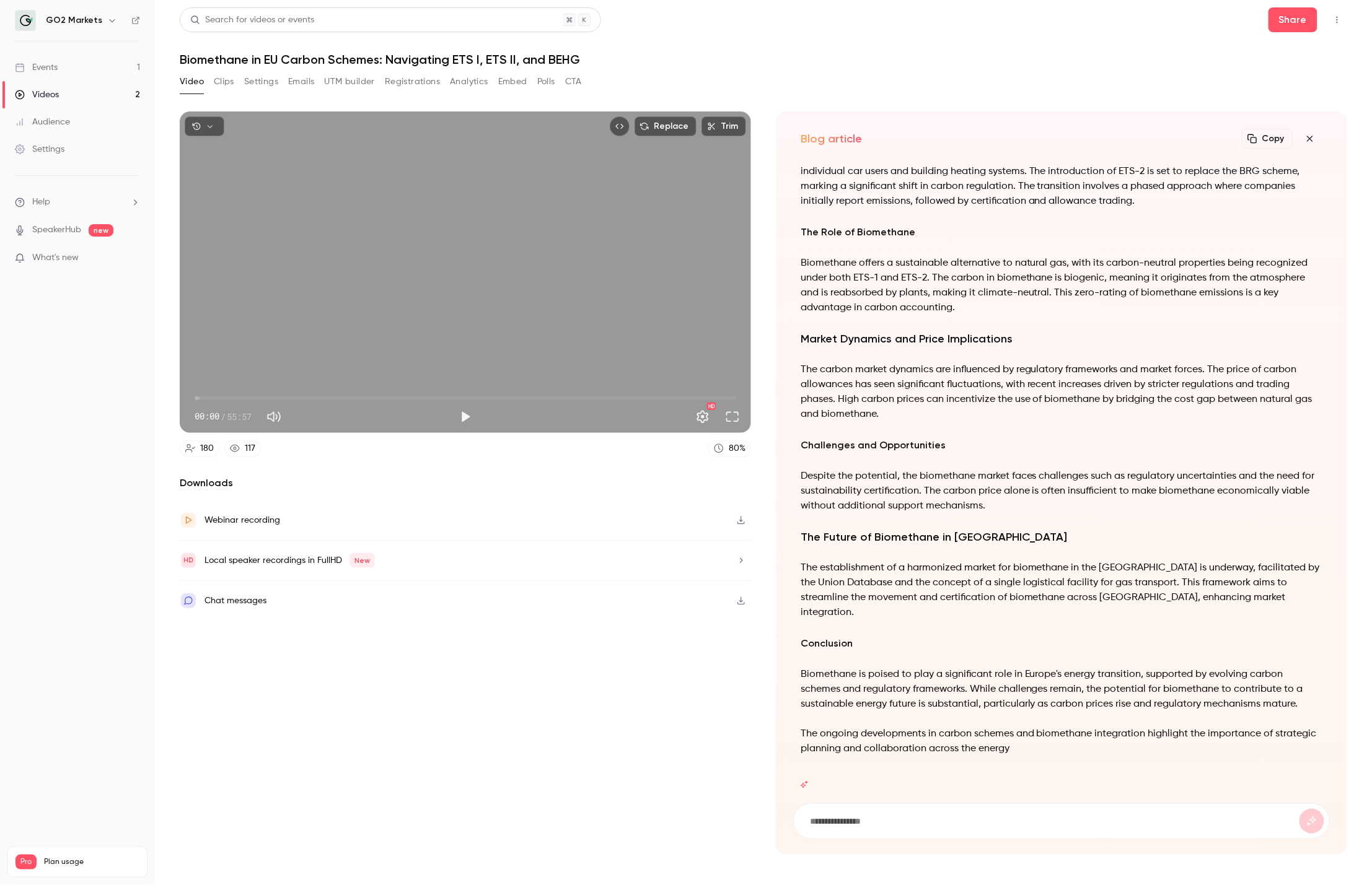 This screenshot has height=885, width=1372. Describe the element at coordinates (1062, 741) in the screenshot. I see `p: The ongoing developments in carbon schemes and biomethane integration highlight the importance of...` at that location.